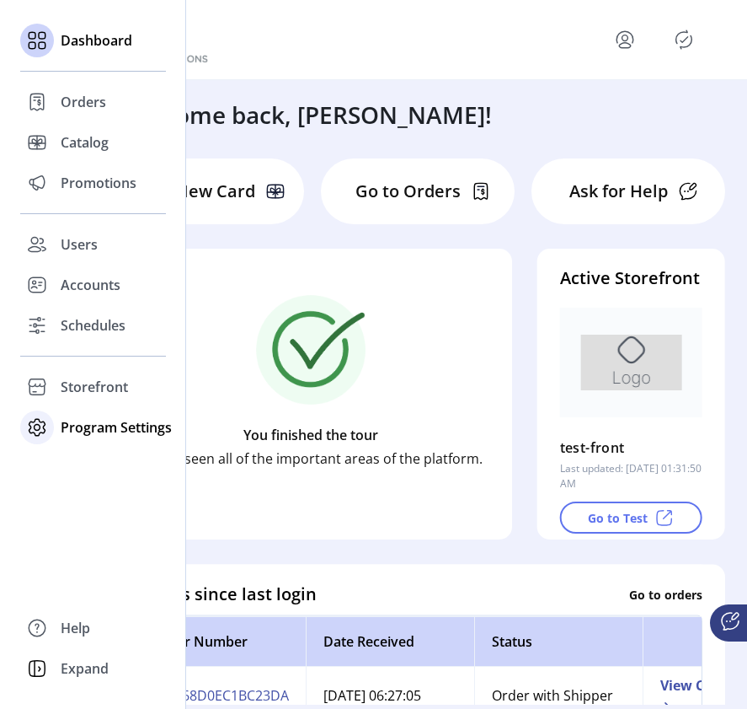 The image size is (747, 709). I want to click on span: Expand, so click(84, 668).